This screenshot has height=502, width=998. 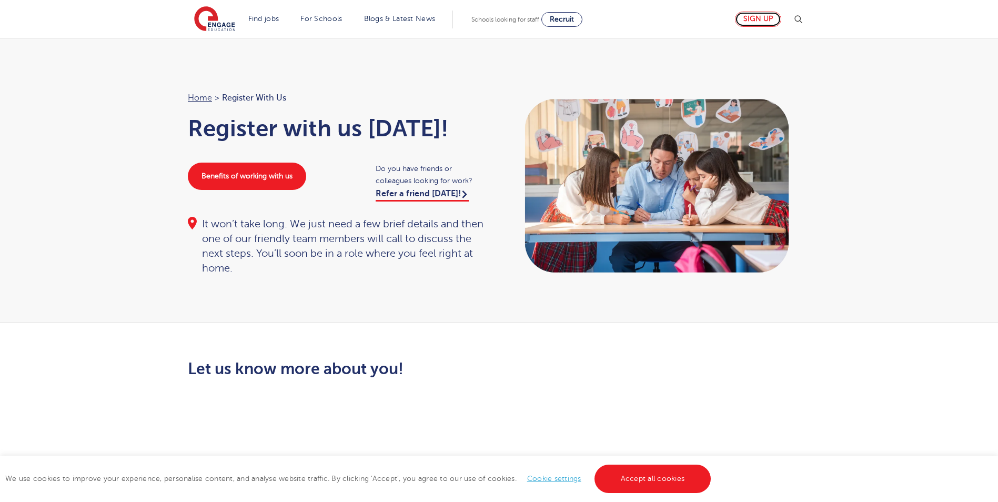 What do you see at coordinates (321, 18) in the screenshot?
I see `a: For Schools` at bounding box center [321, 18].